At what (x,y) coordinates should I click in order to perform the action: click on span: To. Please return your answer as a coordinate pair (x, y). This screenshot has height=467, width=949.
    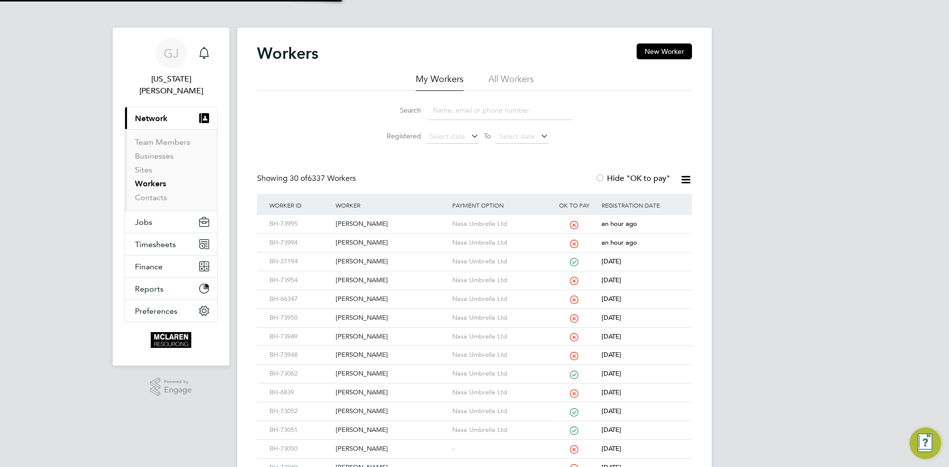
    Looking at the image, I should click on (487, 136).